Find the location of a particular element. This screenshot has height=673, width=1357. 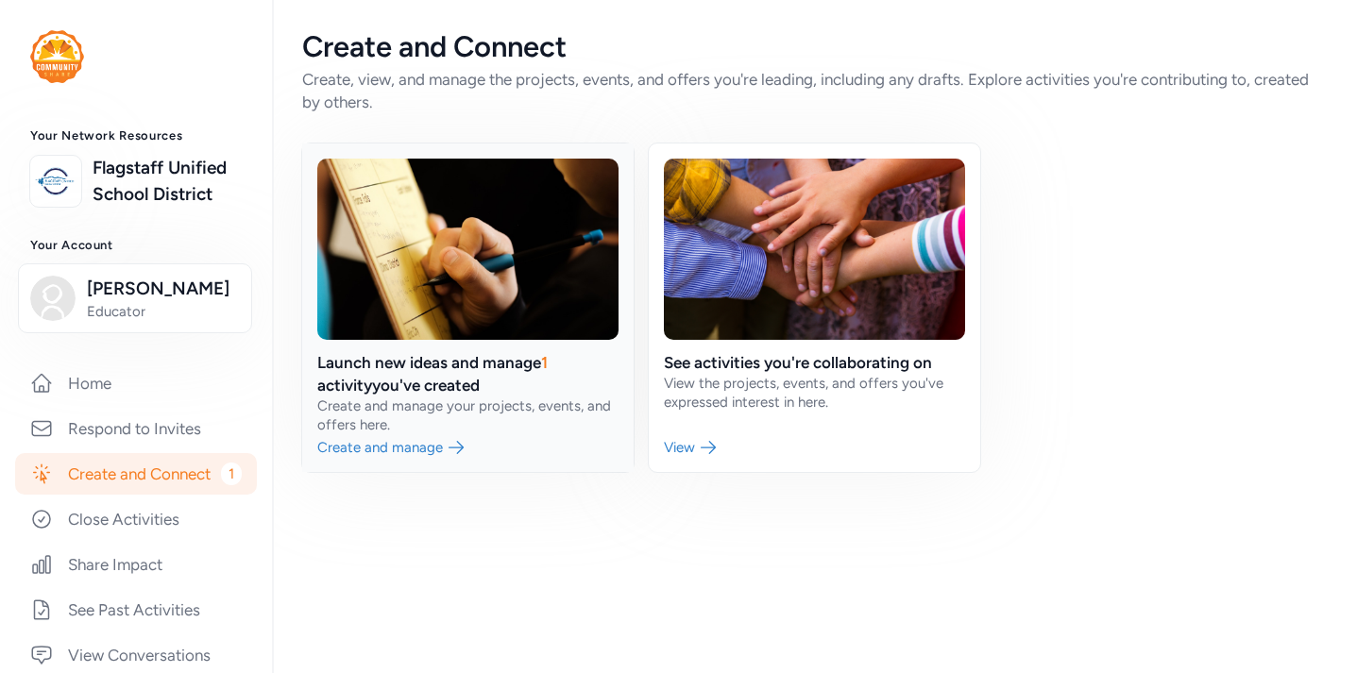

a: Create and Connect1 is located at coordinates (136, 474).